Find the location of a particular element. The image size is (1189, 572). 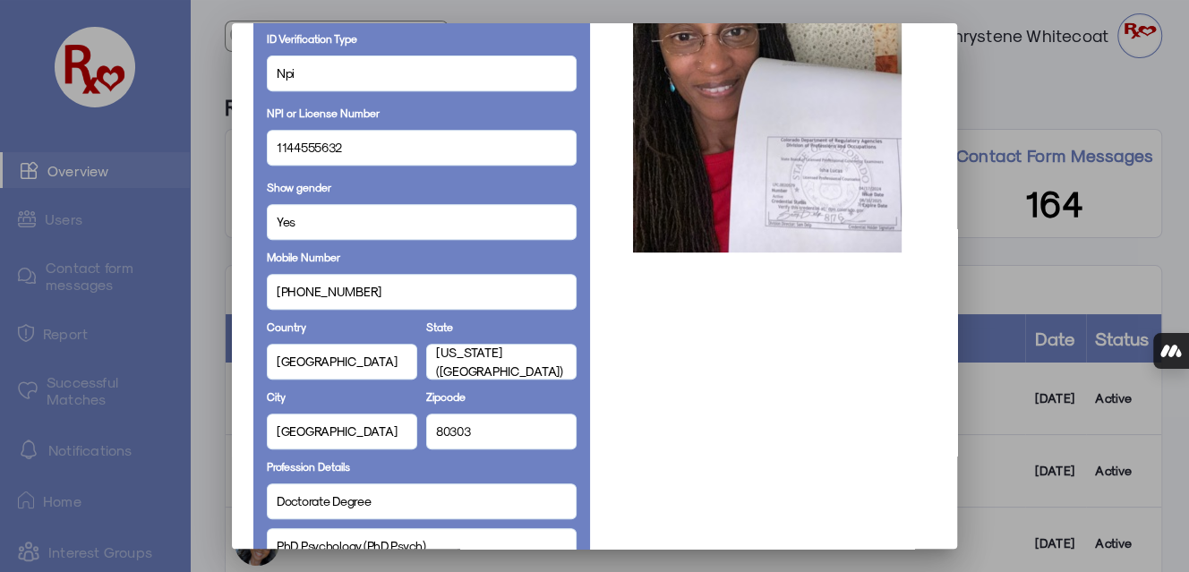

span: Doctorate Degree is located at coordinates (324, 501).